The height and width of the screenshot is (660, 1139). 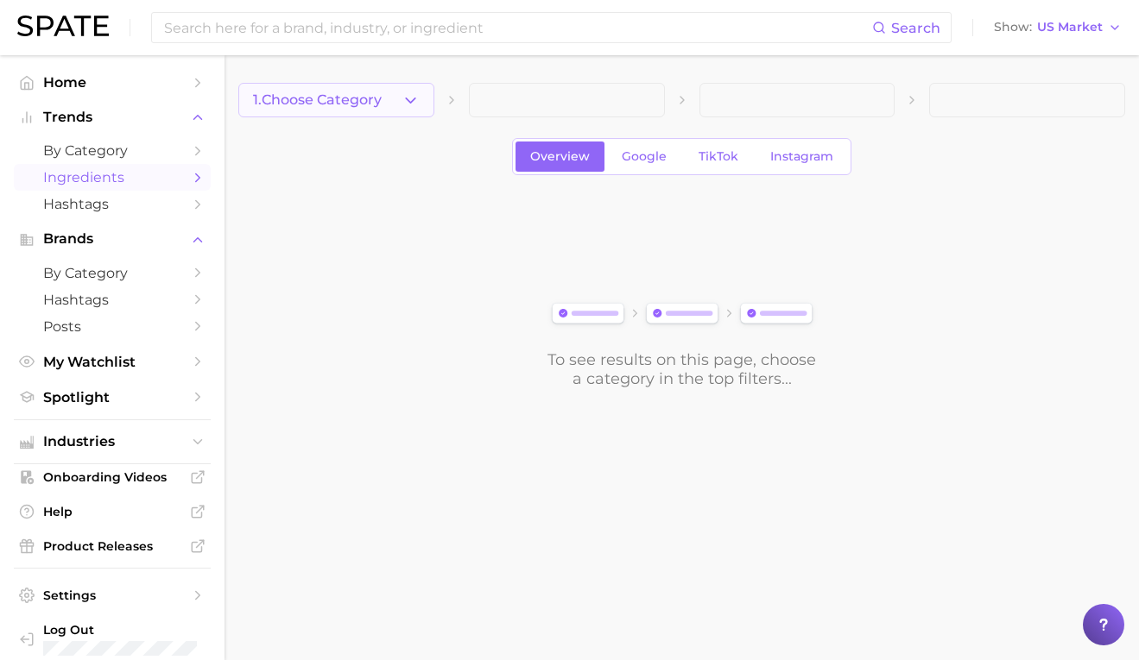 I want to click on a: Overview, so click(x=559, y=156).